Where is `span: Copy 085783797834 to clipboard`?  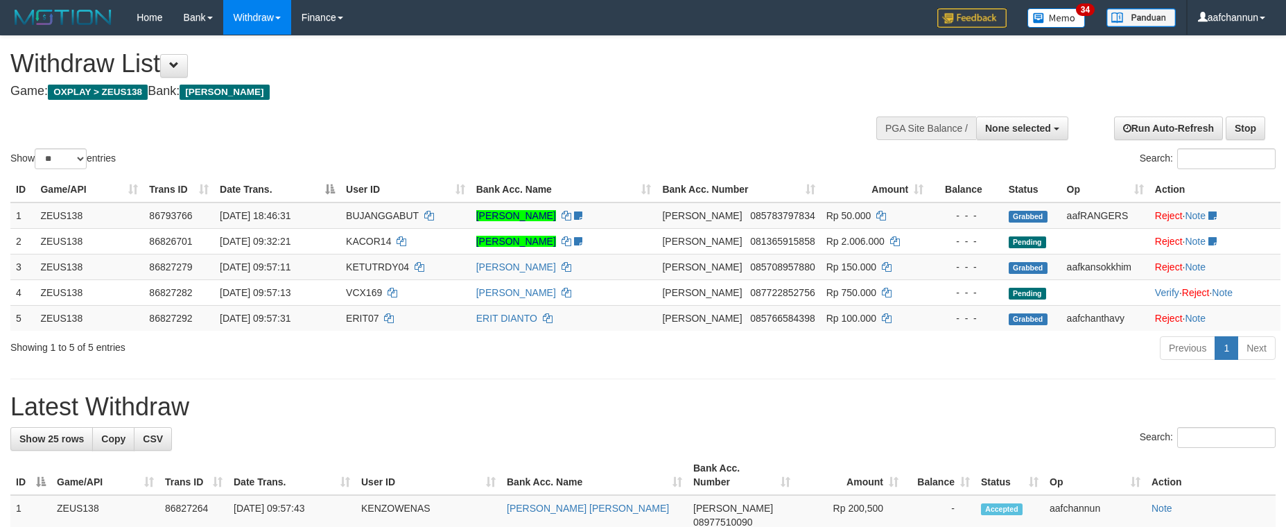
span: Copy 085783797834 to clipboard is located at coordinates (782, 216).